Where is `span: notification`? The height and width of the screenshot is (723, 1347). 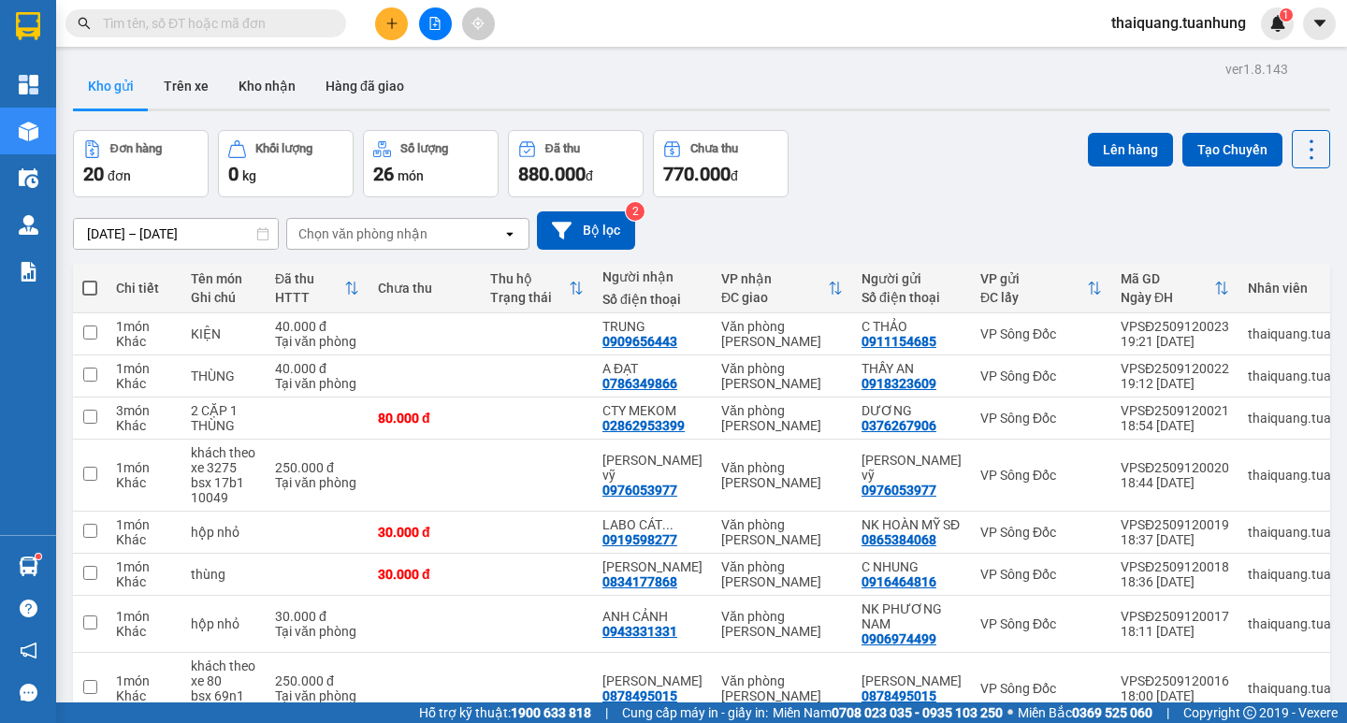 span: notification is located at coordinates (28, 650).